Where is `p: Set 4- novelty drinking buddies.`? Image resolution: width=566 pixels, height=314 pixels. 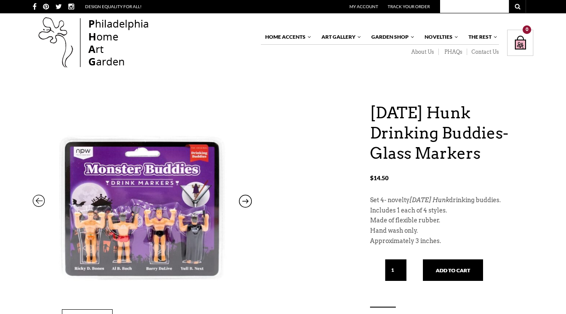
p: Set 4- novelty drinking buddies. is located at coordinates (452, 200).